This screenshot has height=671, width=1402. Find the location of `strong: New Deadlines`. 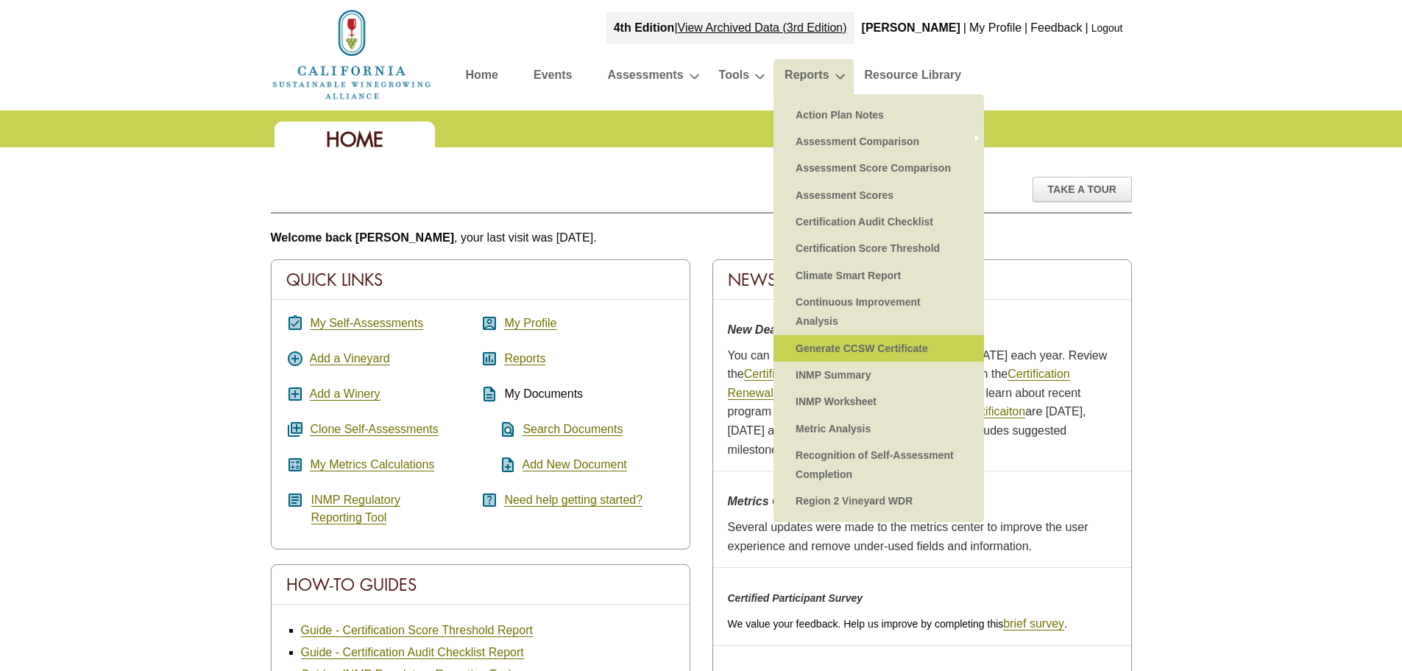

strong: New Deadlines is located at coordinates (769, 329).